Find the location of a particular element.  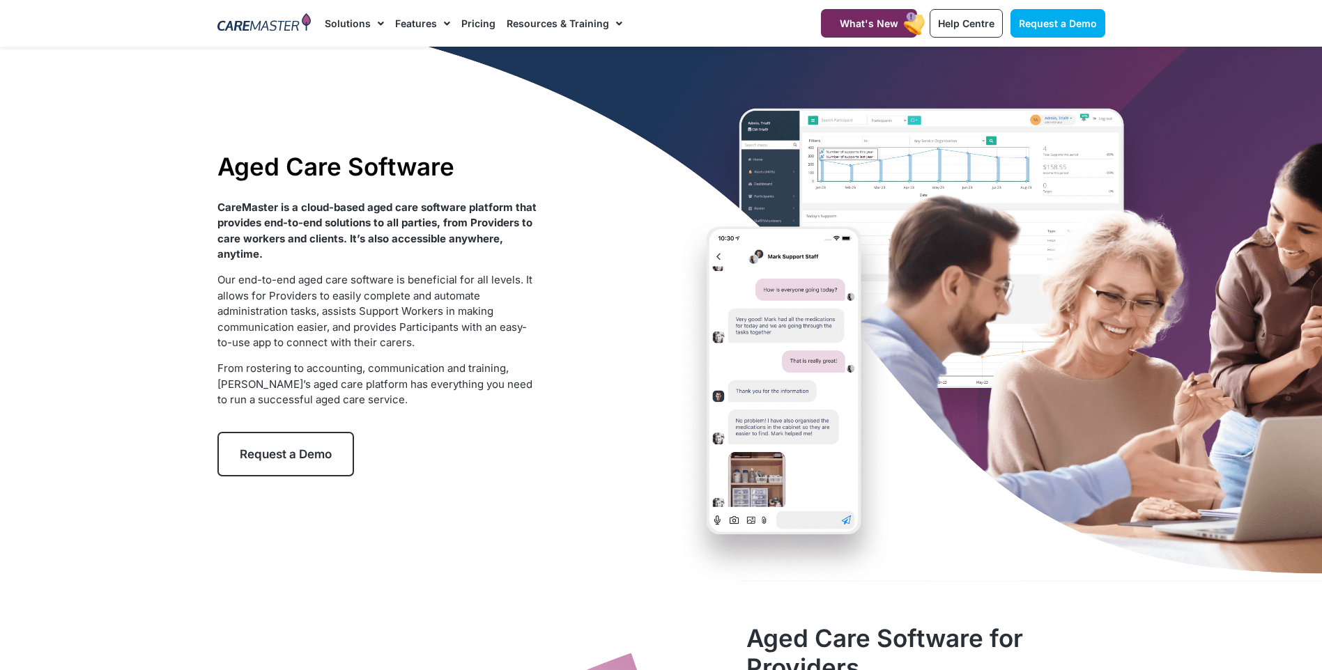

h1: Aged Care Software is located at coordinates (377, 167).